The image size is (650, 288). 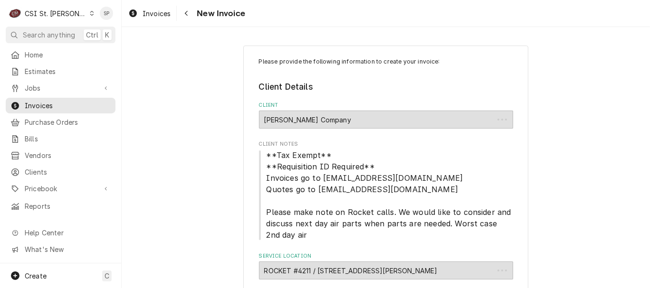 I want to click on span: Help Center, so click(x=67, y=233).